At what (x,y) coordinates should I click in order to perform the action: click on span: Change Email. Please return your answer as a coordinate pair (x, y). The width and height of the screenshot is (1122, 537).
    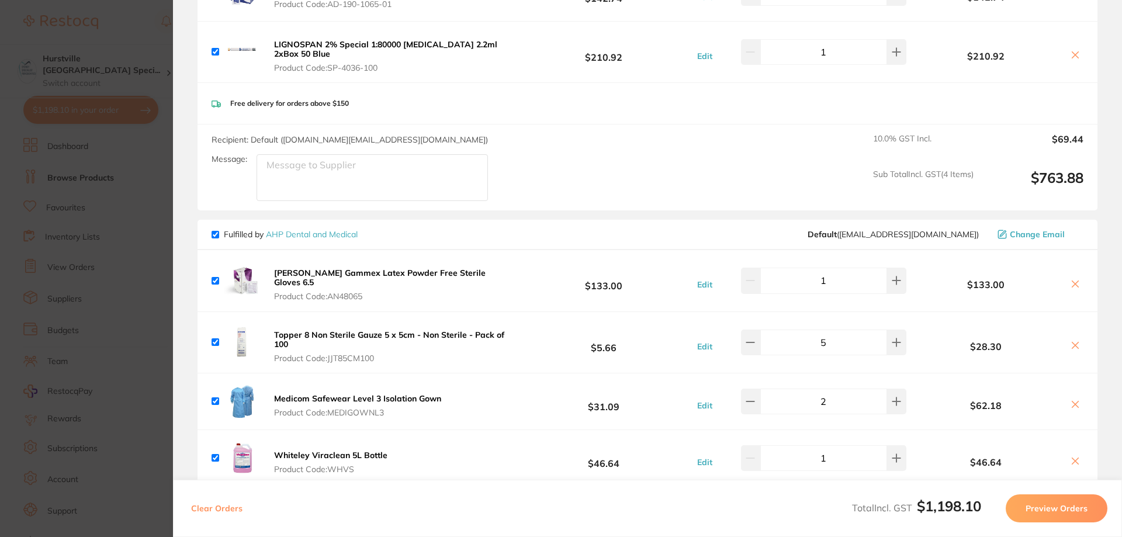
    Looking at the image, I should click on (1038, 234).